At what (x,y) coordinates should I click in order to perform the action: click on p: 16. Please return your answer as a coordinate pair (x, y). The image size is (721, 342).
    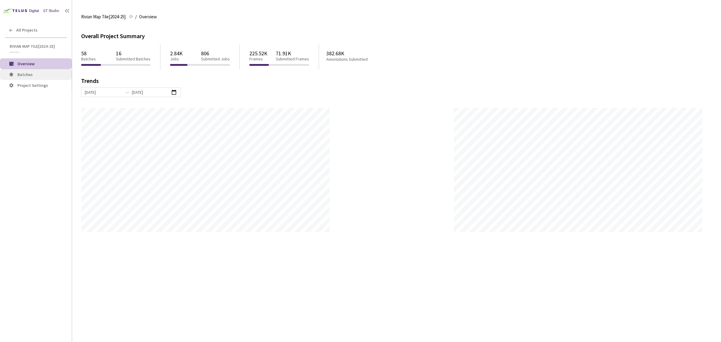
    Looking at the image, I should click on (133, 53).